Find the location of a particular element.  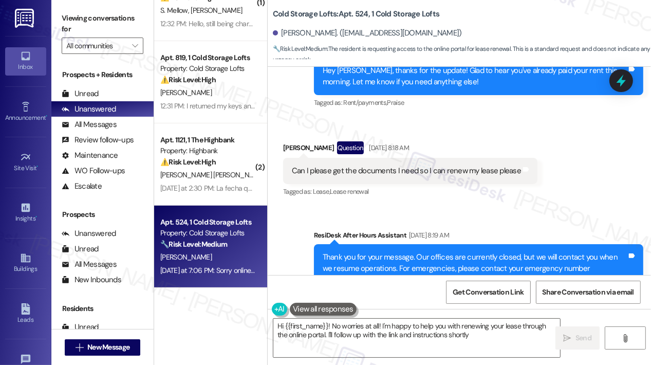

a: Insights • is located at coordinates (26, 213).